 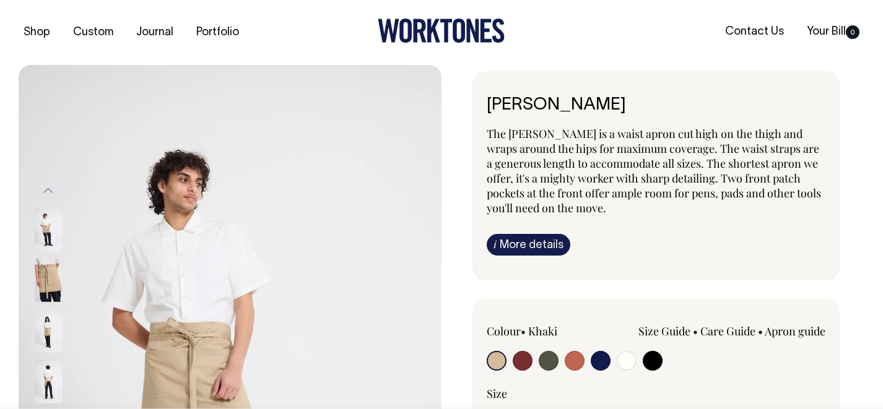 I want to click on label: Khaki, so click(x=542, y=331).